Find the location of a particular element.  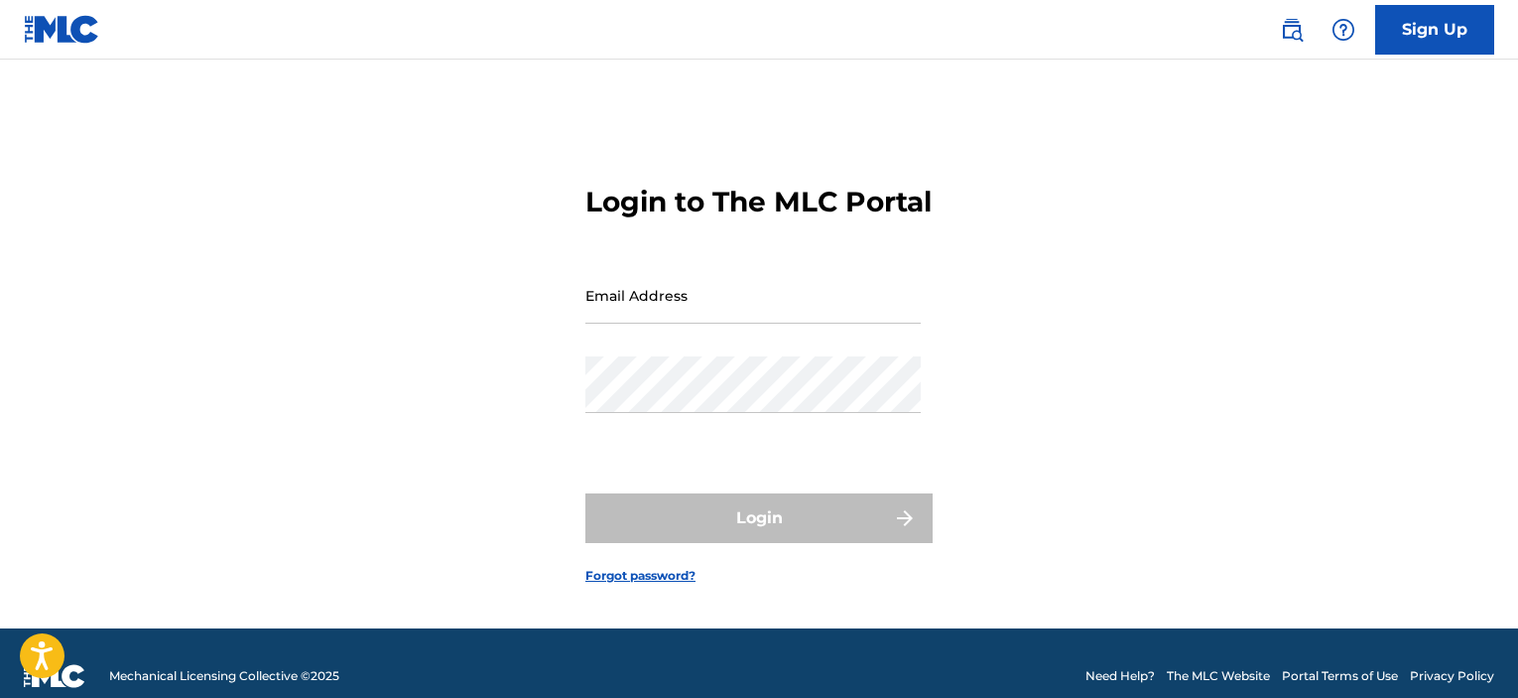

img: help is located at coordinates (1344, 30).